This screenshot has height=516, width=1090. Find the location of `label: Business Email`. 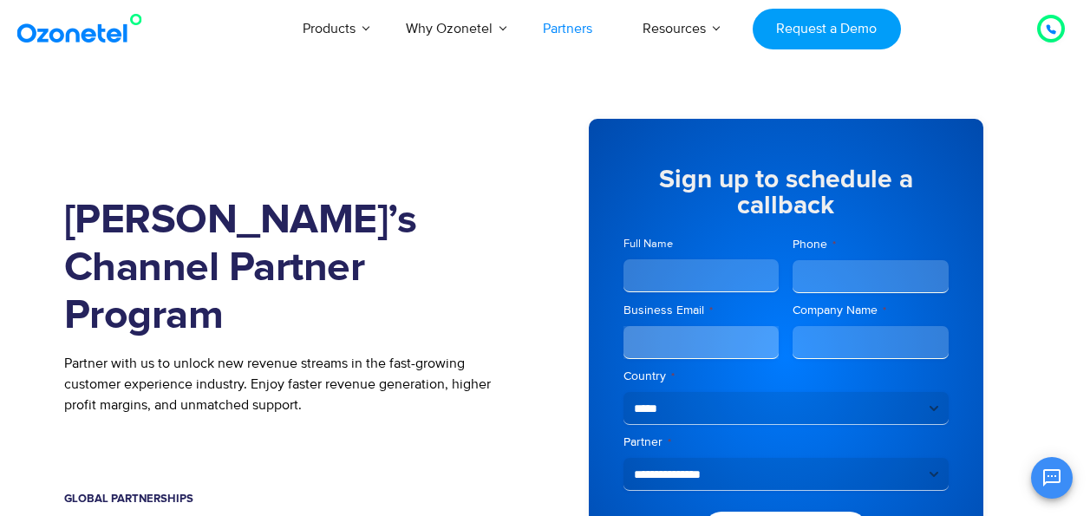

label: Business Email is located at coordinates (701, 310).